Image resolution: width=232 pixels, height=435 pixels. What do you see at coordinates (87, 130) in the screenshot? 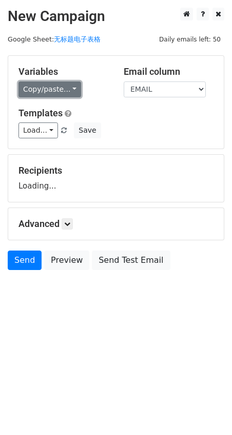
I see `button: Save` at bounding box center [87, 130].